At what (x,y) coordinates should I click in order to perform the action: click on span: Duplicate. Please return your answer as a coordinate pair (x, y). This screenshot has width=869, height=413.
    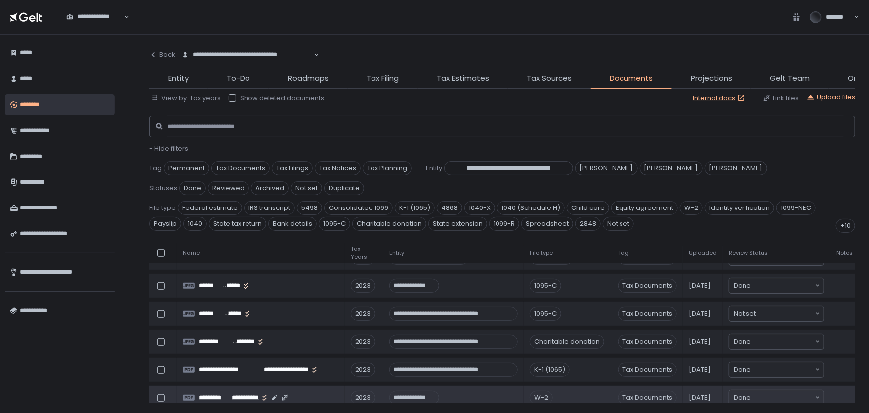
    Looking at the image, I should click on (344, 188).